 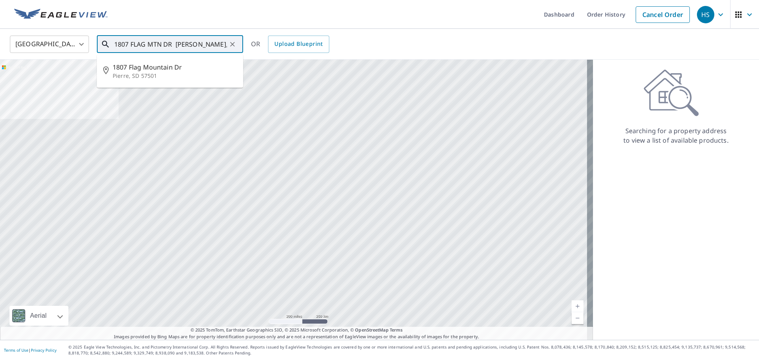 What do you see at coordinates (290, 44) in the screenshot?
I see `div: OR` at bounding box center [290, 44].